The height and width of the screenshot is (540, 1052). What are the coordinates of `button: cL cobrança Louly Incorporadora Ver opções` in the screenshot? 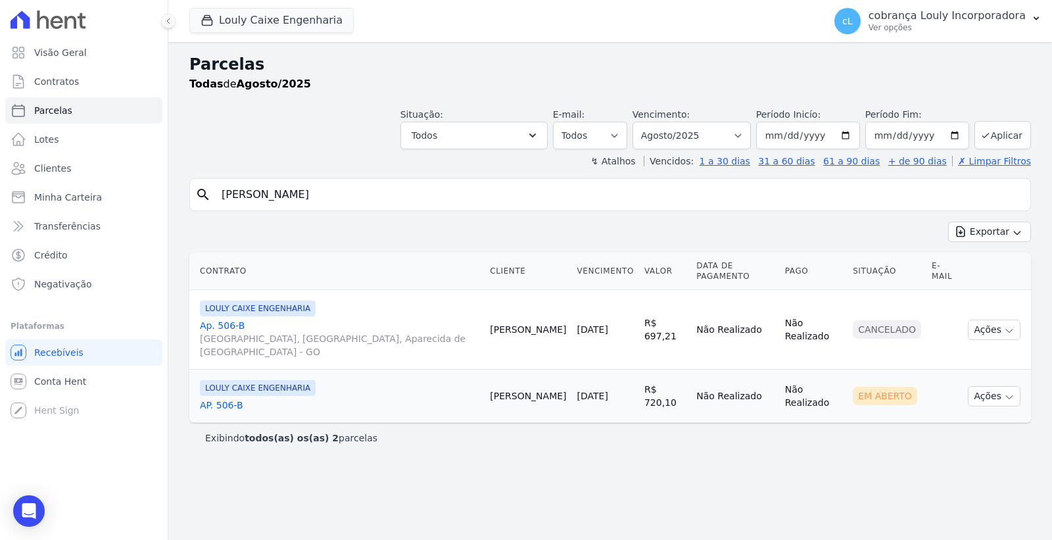 It's located at (938, 21).